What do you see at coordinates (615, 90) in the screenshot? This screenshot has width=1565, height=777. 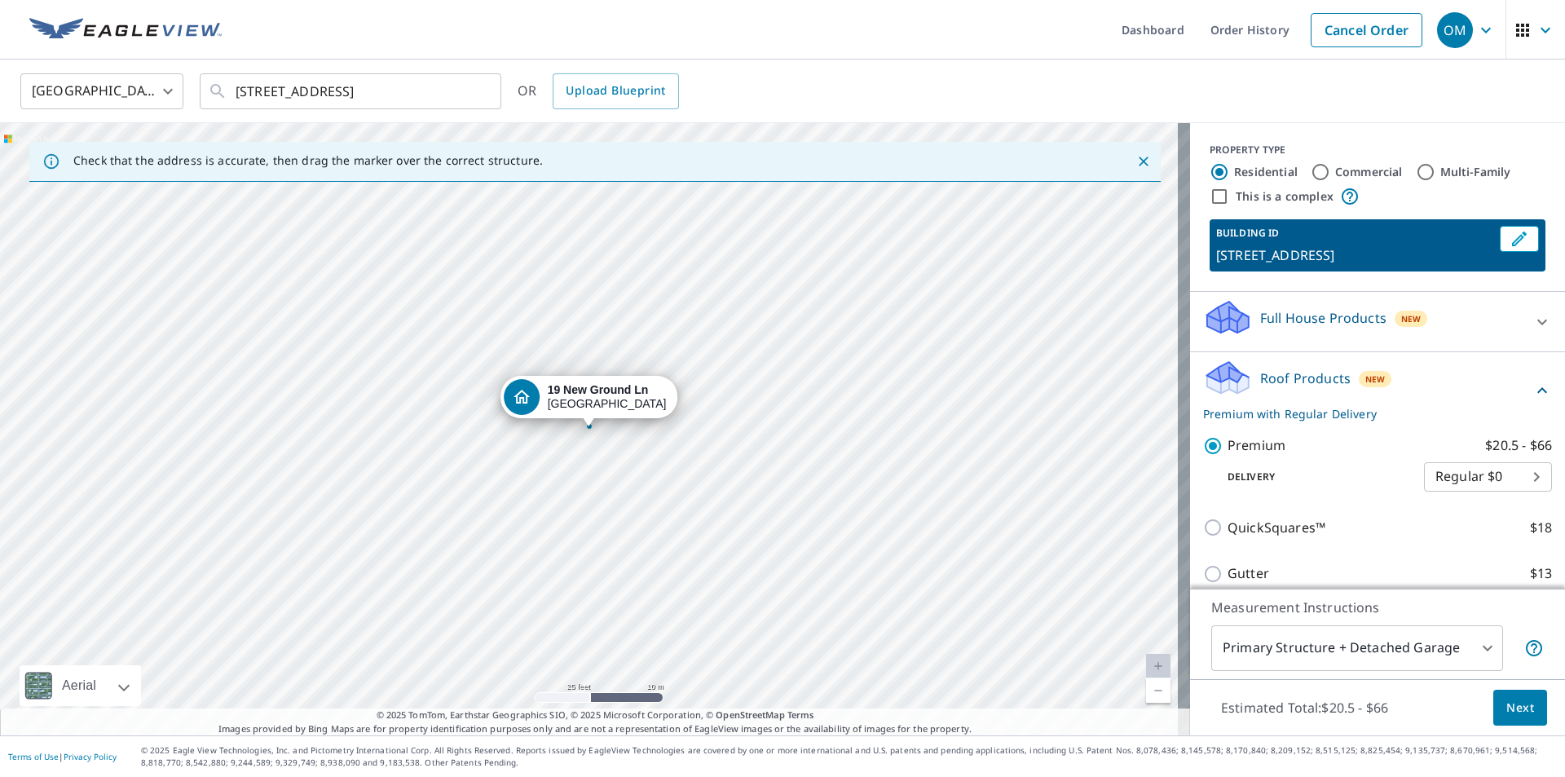 I see `span: Upload Blueprint` at bounding box center [615, 90].